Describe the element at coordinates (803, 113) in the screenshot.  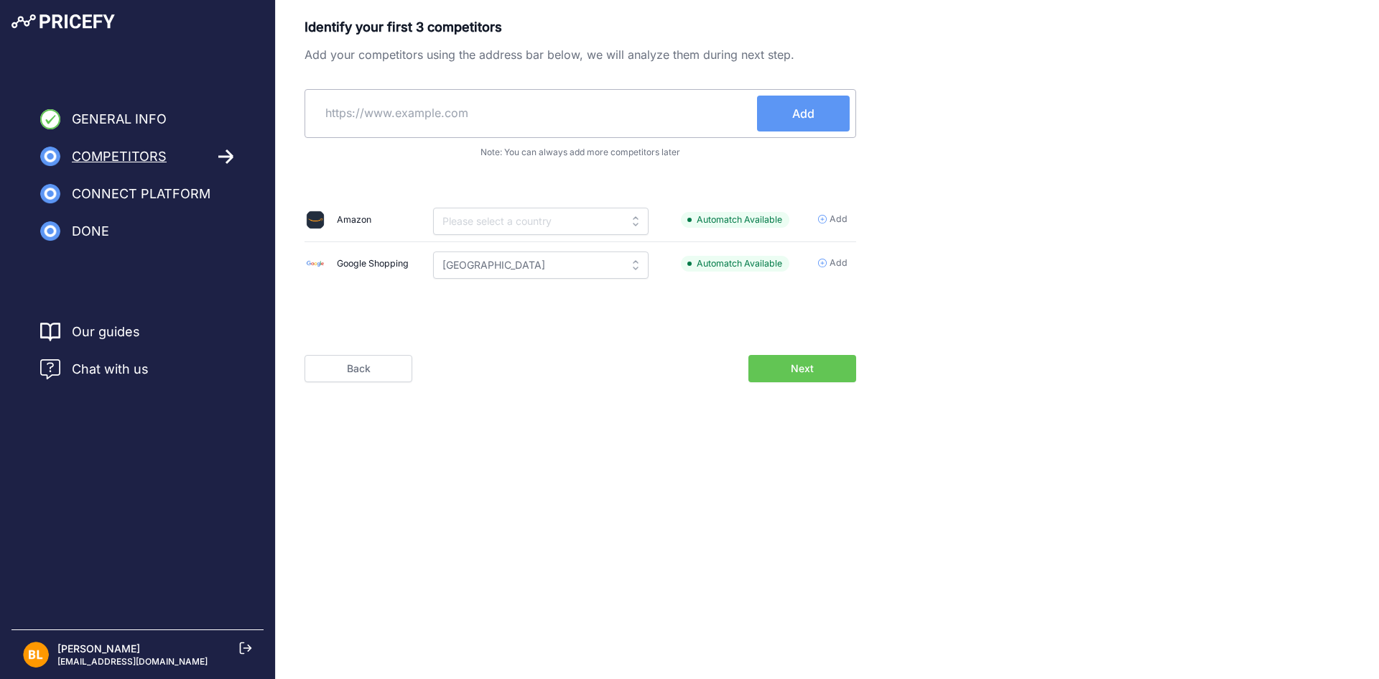
I see `button: Add` at that location.